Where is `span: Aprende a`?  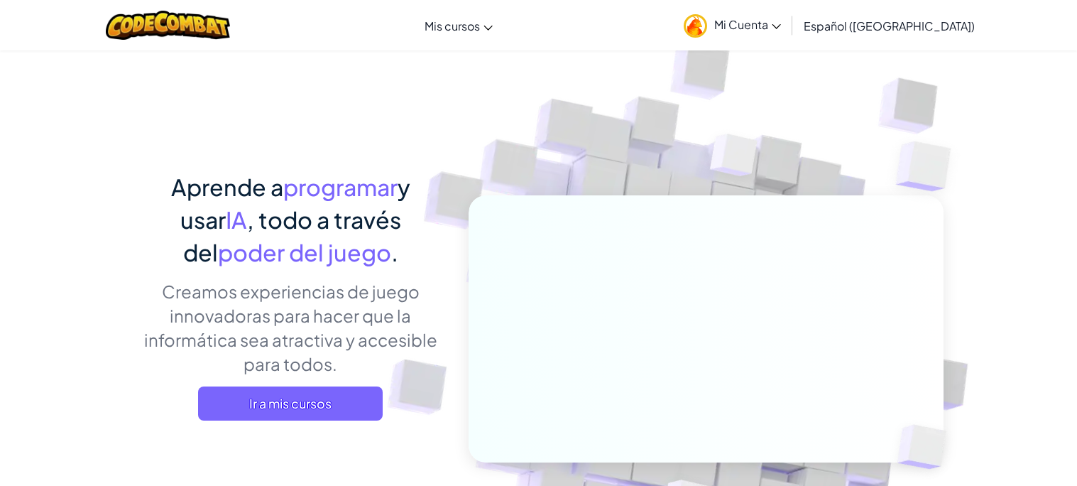 span: Aprende a is located at coordinates (227, 187).